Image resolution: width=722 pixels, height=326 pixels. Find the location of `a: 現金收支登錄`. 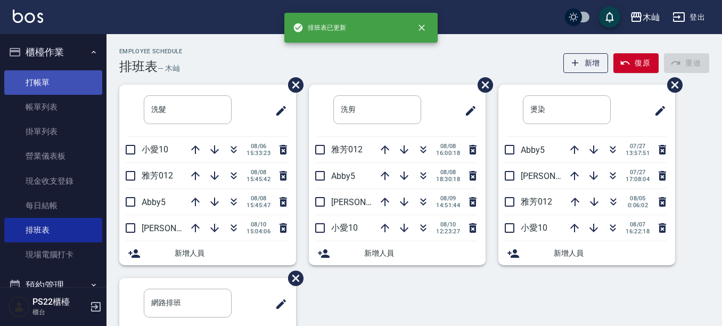

a: 現金收支登錄 is located at coordinates (53, 181).